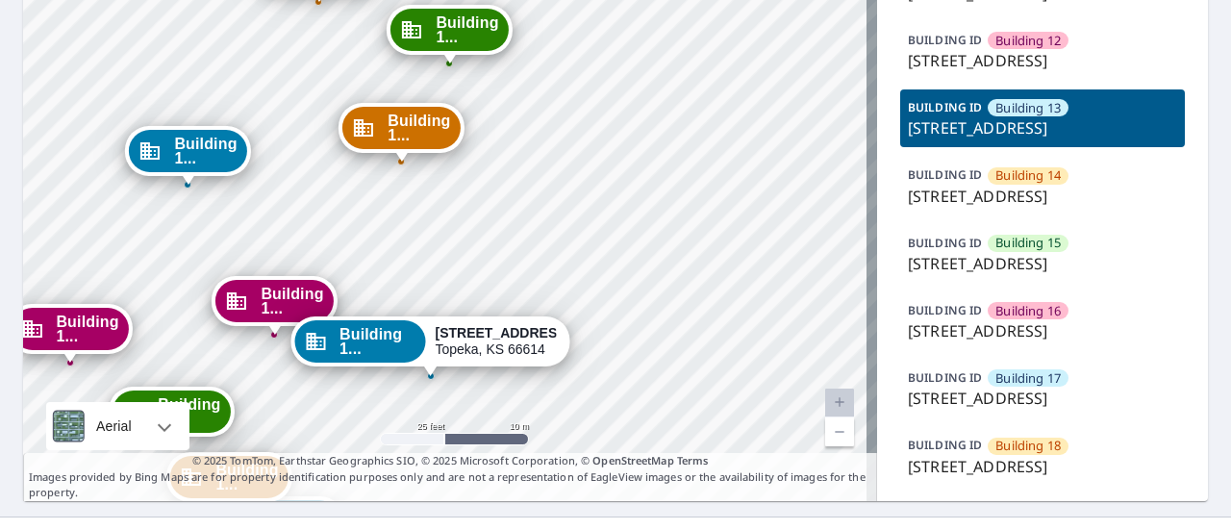 The image size is (1231, 530). What do you see at coordinates (401, 133) in the screenshot?
I see `div: Dropped pin, building Building 14, Commercial property, 3925 Southwest Twilight Drive Topeka, KS ...` at bounding box center [401, 133].